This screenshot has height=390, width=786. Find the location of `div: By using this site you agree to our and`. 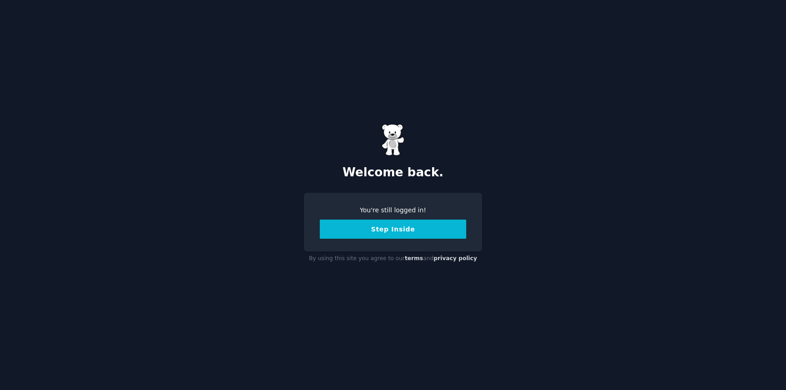

div: By using this site you agree to our and is located at coordinates (393, 258).